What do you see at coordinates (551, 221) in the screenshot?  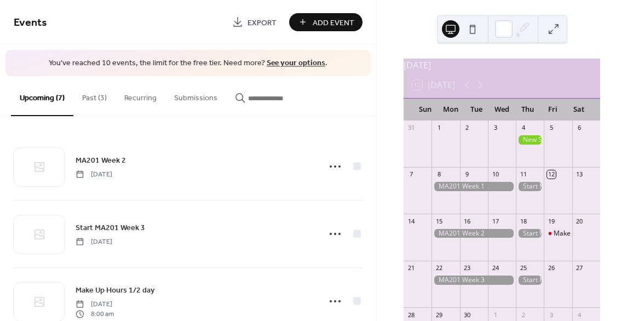 I see `div: 19` at bounding box center [551, 221].